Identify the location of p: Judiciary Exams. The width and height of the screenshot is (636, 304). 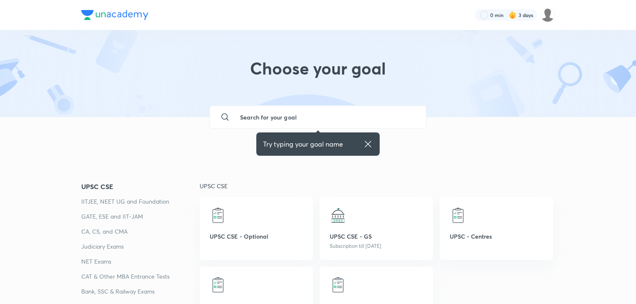
(140, 247).